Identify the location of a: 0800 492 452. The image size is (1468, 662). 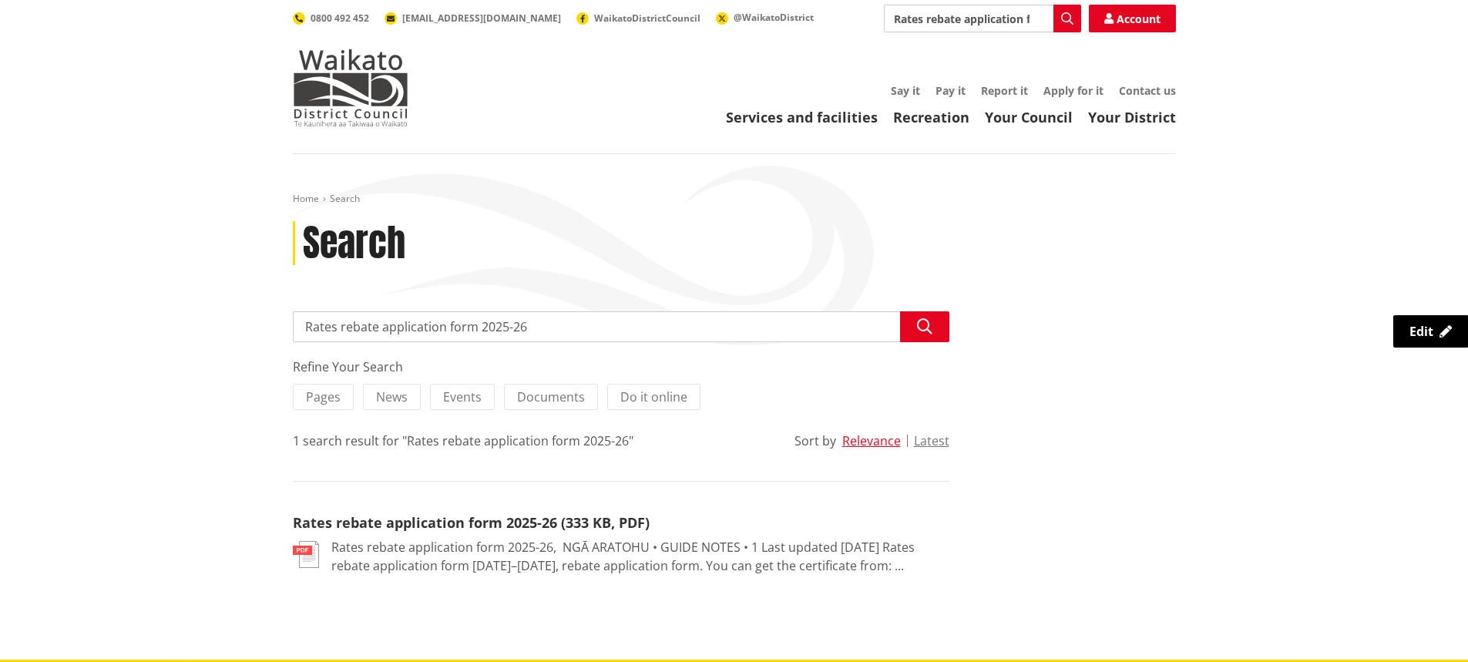
(331, 18).